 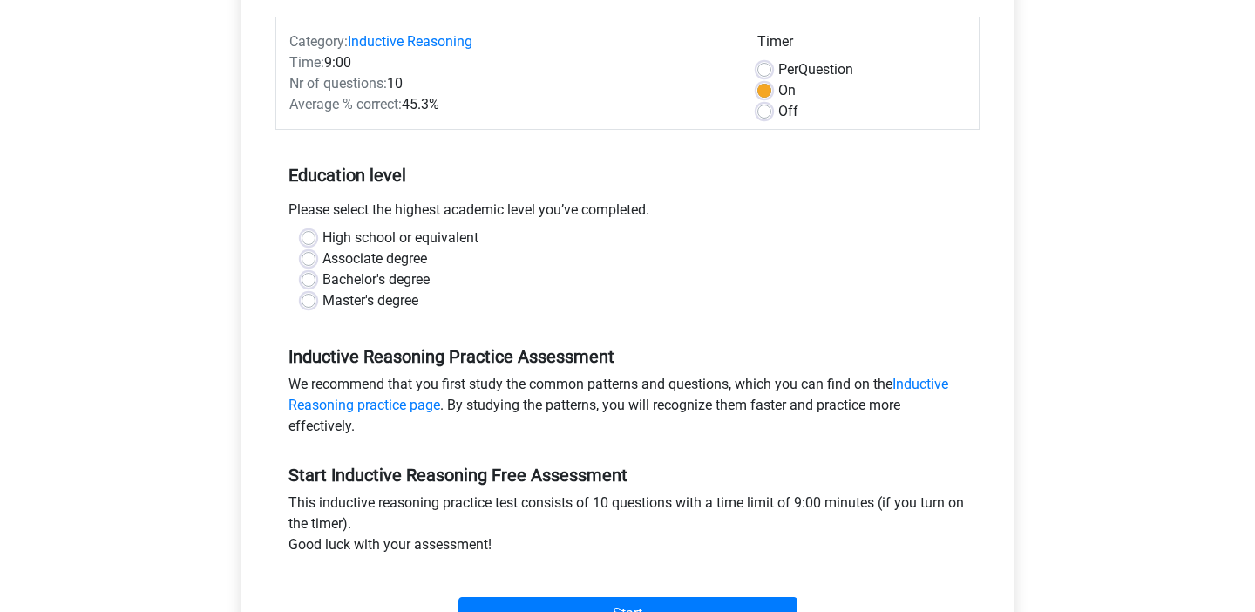 What do you see at coordinates (376, 280) in the screenshot?
I see `label: Bachelor's degree` at bounding box center [376, 280].